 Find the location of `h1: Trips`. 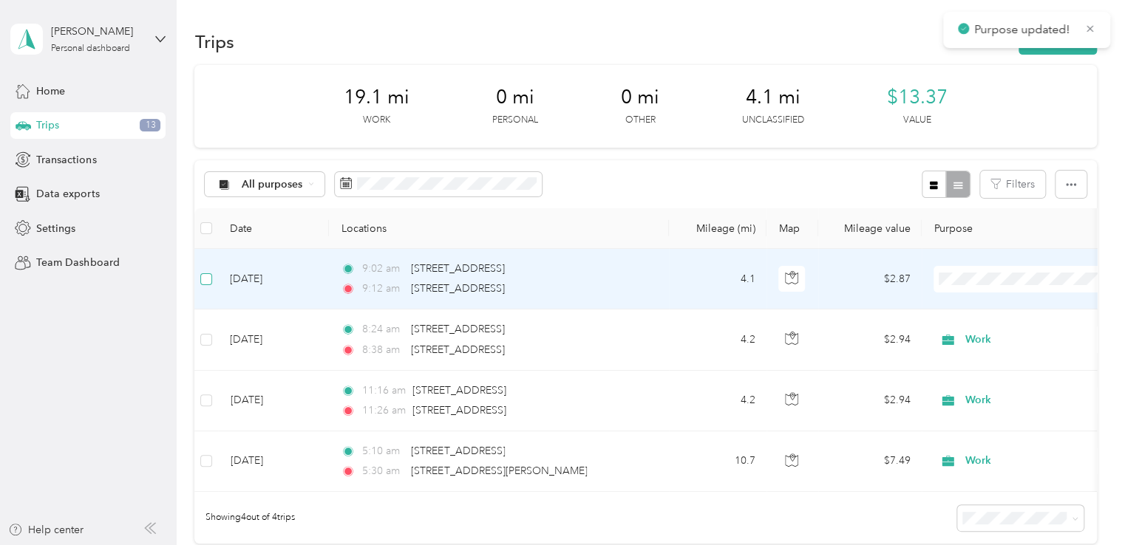

h1: Trips is located at coordinates (214, 41).